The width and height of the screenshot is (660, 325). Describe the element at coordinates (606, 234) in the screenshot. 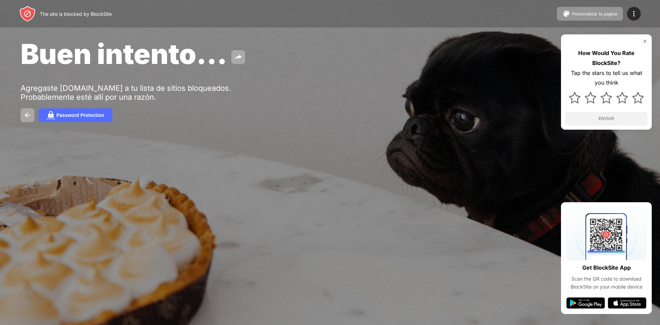

I see `img: qrcode.svg` at that location.